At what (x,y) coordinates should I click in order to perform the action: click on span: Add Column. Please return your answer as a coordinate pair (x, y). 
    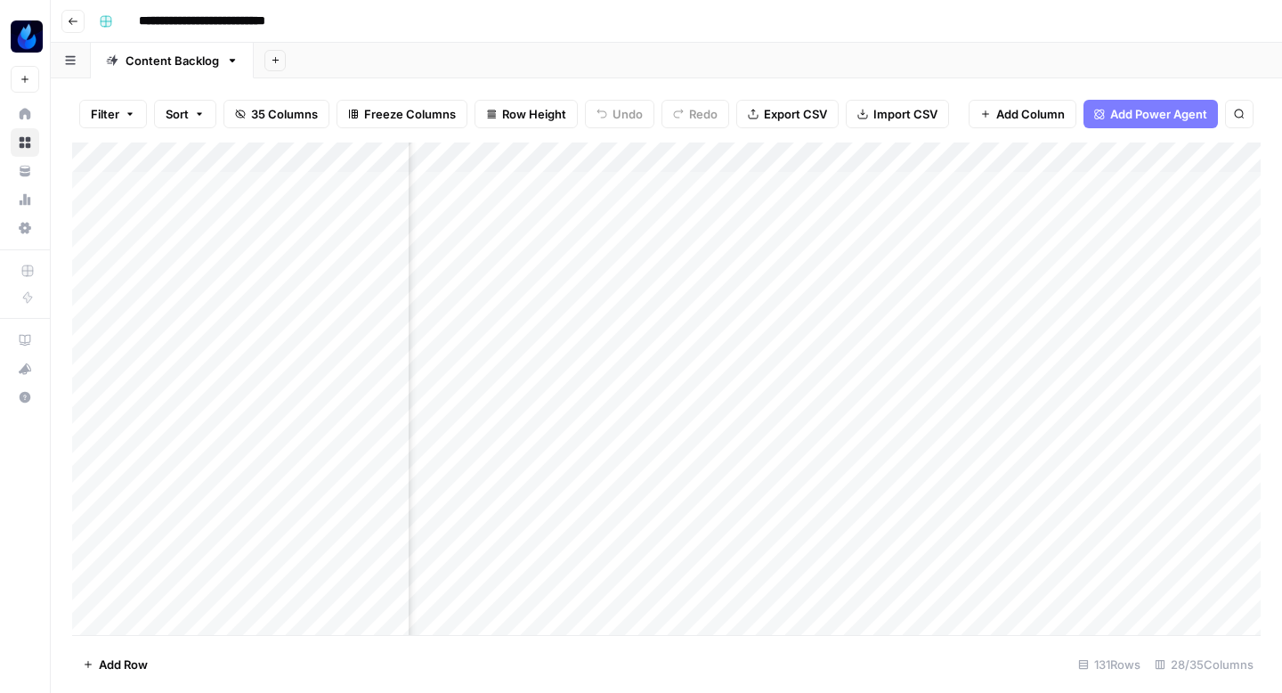
    Looking at the image, I should click on (1030, 114).